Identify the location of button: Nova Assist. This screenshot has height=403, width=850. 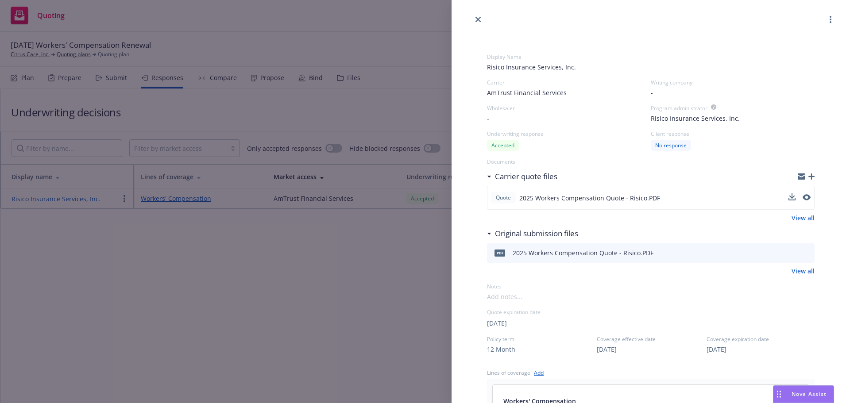
(803, 394).